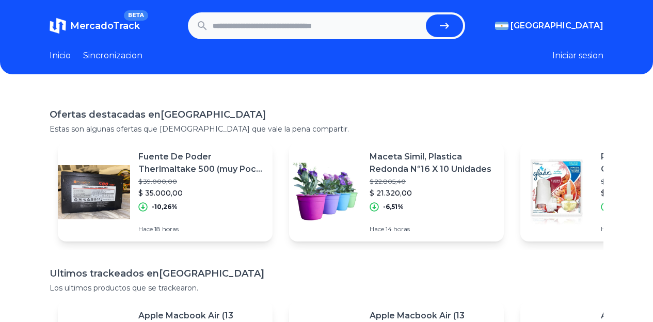 Image resolution: width=653 pixels, height=322 pixels. What do you see at coordinates (433, 193) in the screenshot?
I see `p: $ 21.320,00` at bounding box center [433, 193].